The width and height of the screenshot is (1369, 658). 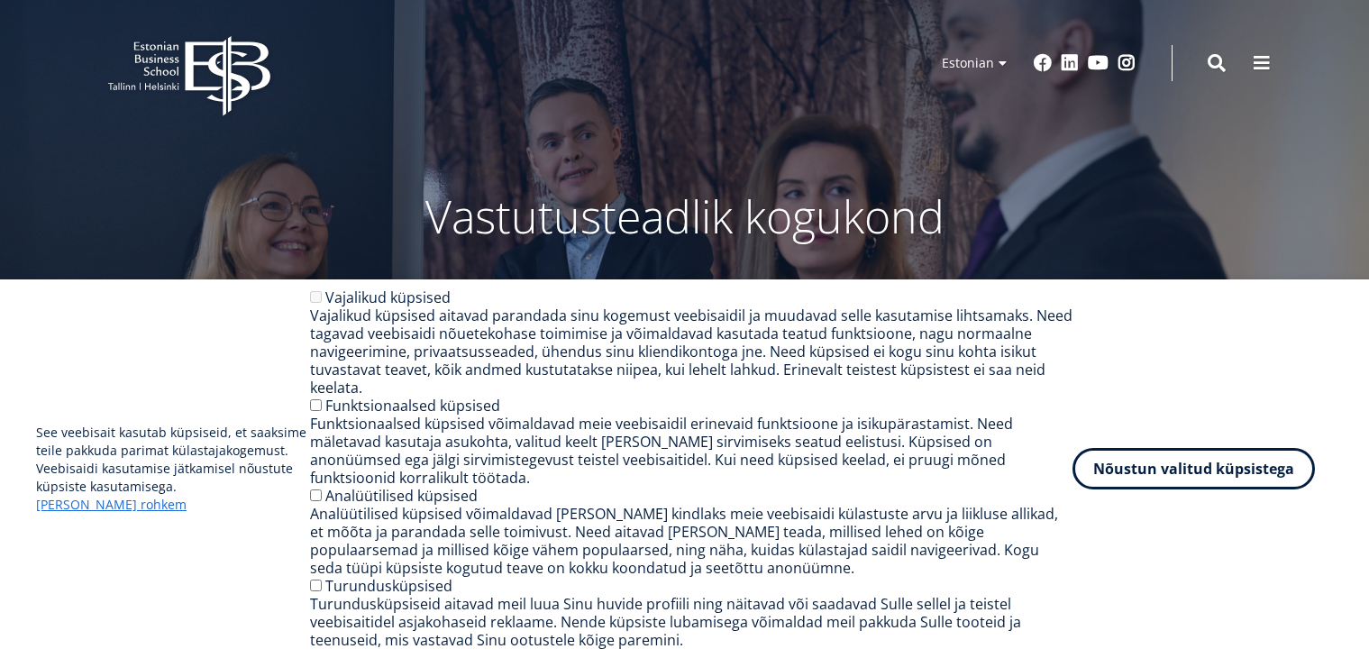 I want to click on div: Turundusküpsiseid aitavad meil luua Sinu huvide profiili ning näitavad või saadavad Sulle sellel ..., so click(x=691, y=622).